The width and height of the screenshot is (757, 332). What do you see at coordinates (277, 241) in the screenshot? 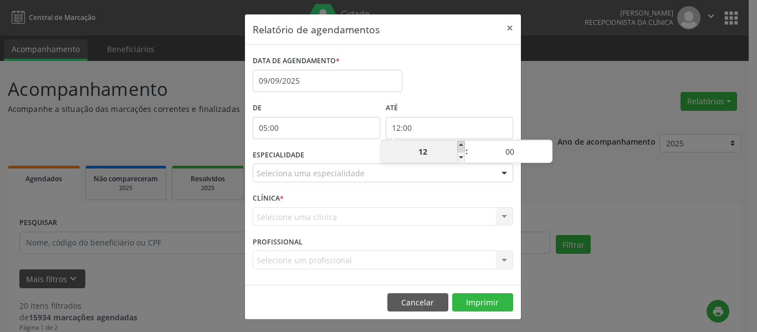
I see `label: PROFISSIONAL` at bounding box center [277, 241].